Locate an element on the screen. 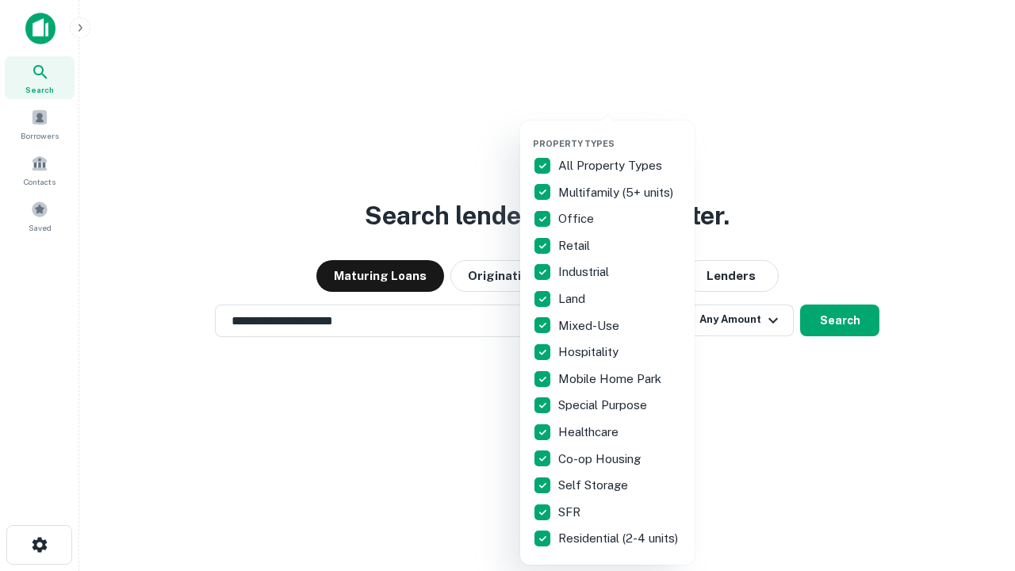 The image size is (1015, 571). p: Hospitality is located at coordinates (590, 352).